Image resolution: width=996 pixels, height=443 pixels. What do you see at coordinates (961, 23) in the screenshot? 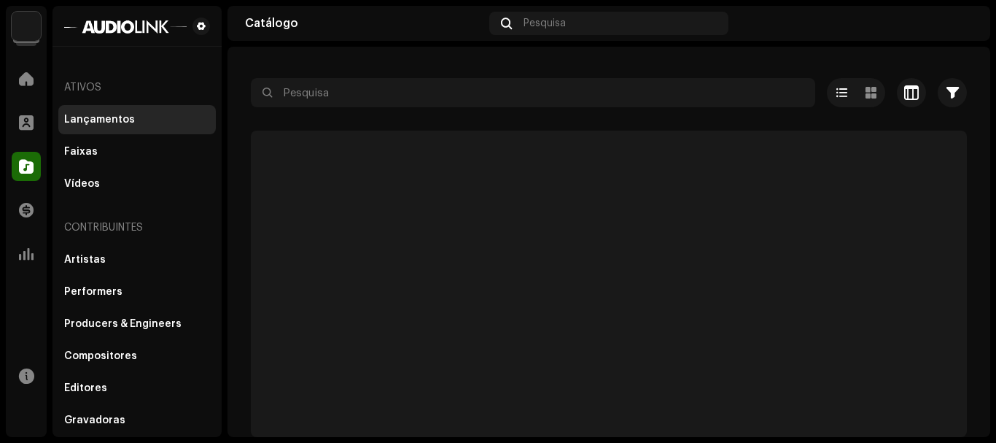
I see `img: 83fcb188-c23a-4f27-9ded-e3f731941e57` at bounding box center [961, 23].